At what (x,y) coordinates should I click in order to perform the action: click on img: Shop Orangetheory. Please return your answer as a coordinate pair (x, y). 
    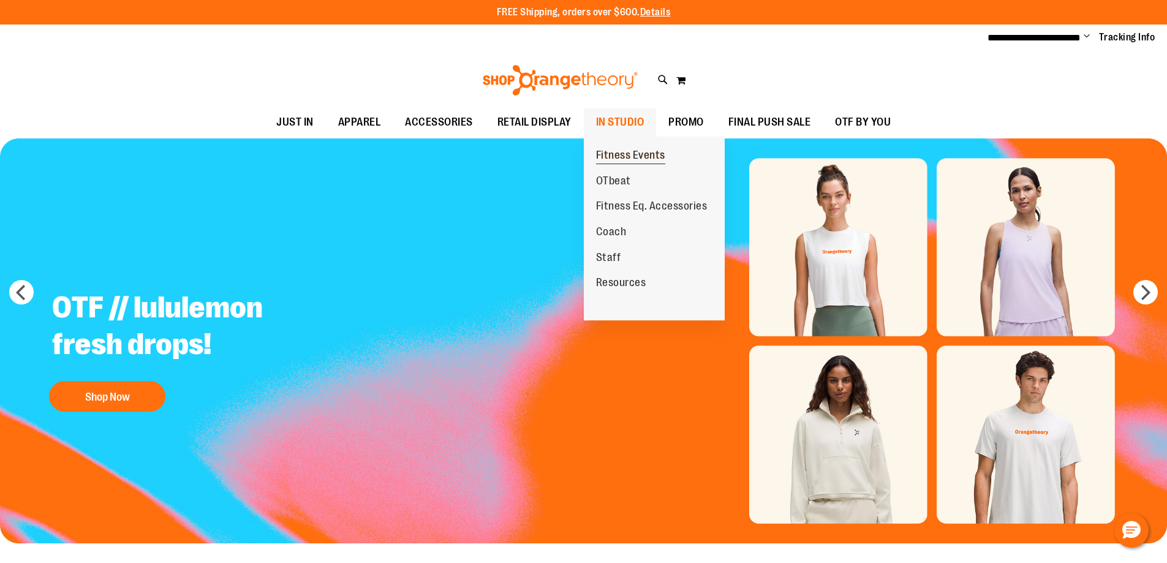
    Looking at the image, I should click on (560, 80).